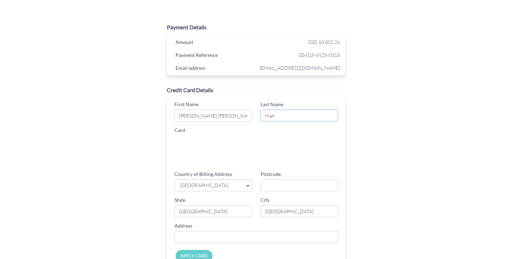 This screenshot has height=259, width=512. What do you see at coordinates (256, 90) in the screenshot?
I see `div: Credit Card Details` at bounding box center [256, 90].